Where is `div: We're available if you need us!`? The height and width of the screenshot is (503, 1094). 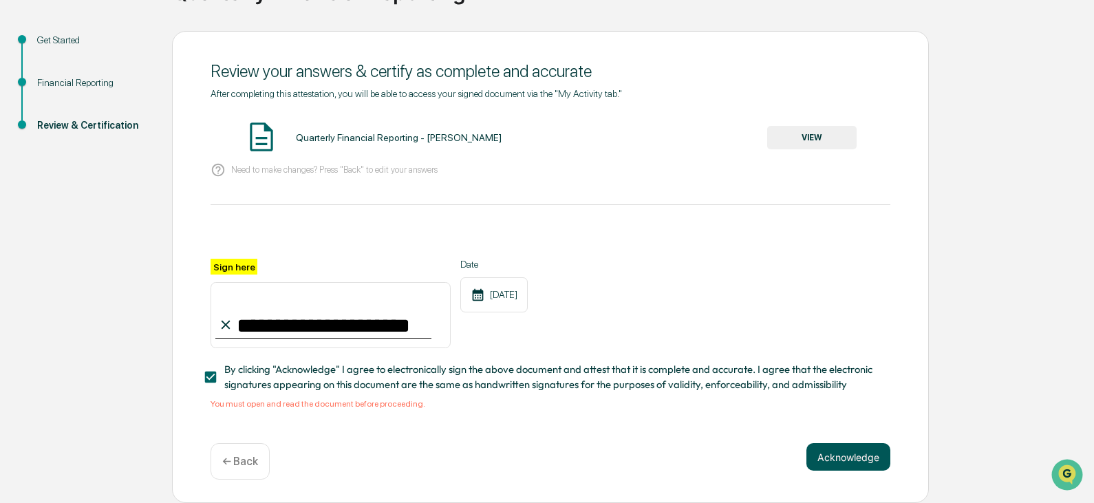 div: We're available if you need us! is located at coordinates (110, 125).